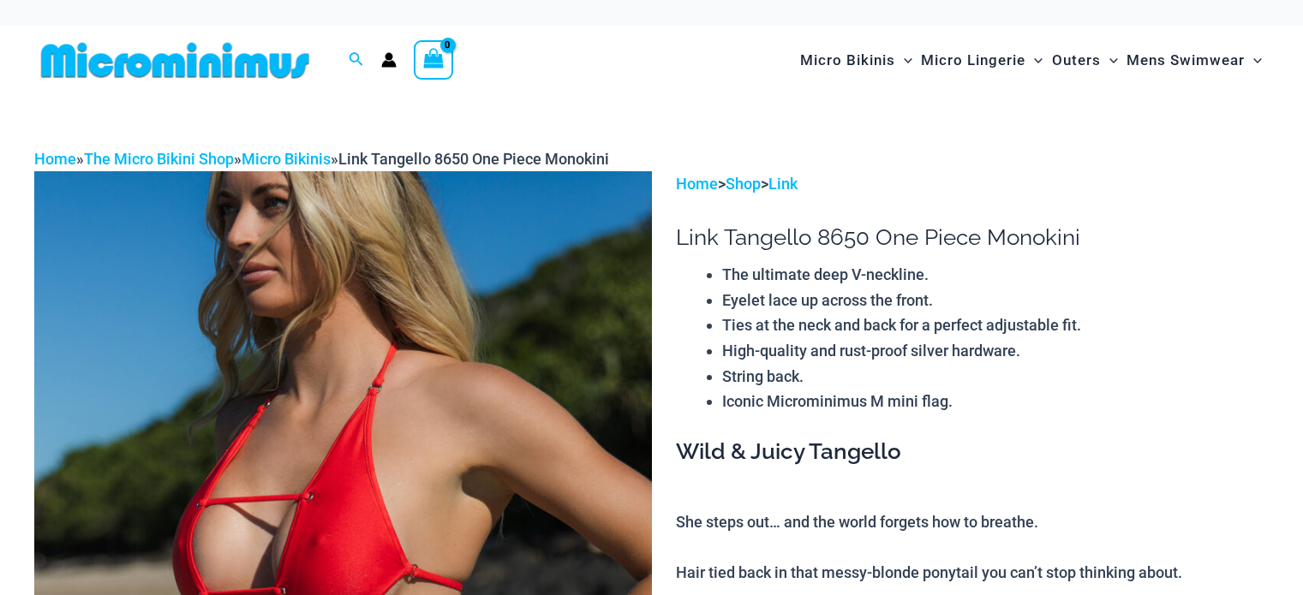 This screenshot has width=1303, height=595. Describe the element at coordinates (995, 377) in the screenshot. I see `li: String back.` at that location.